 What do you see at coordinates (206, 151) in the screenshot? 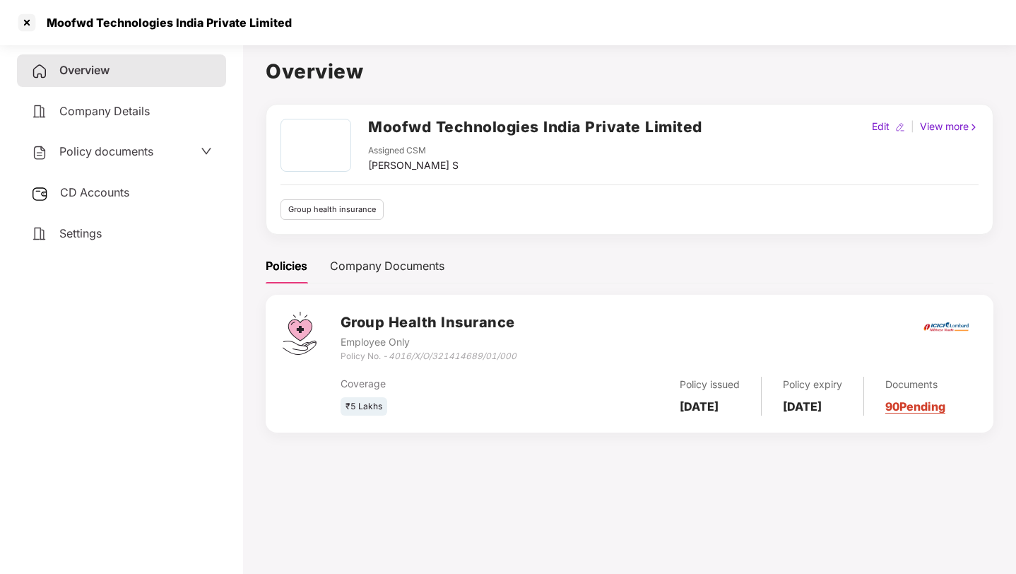
I see `span: down` at bounding box center [206, 151].